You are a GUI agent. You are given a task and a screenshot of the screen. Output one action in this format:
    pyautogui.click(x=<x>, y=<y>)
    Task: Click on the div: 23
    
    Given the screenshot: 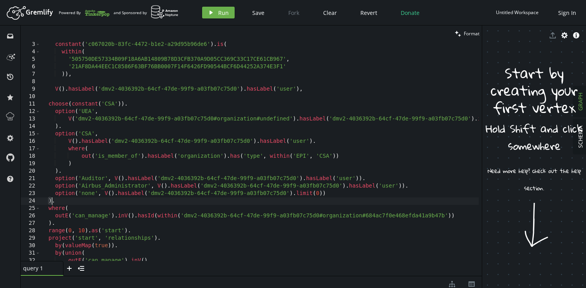 What is the action you would take?
    pyautogui.click(x=31, y=193)
    